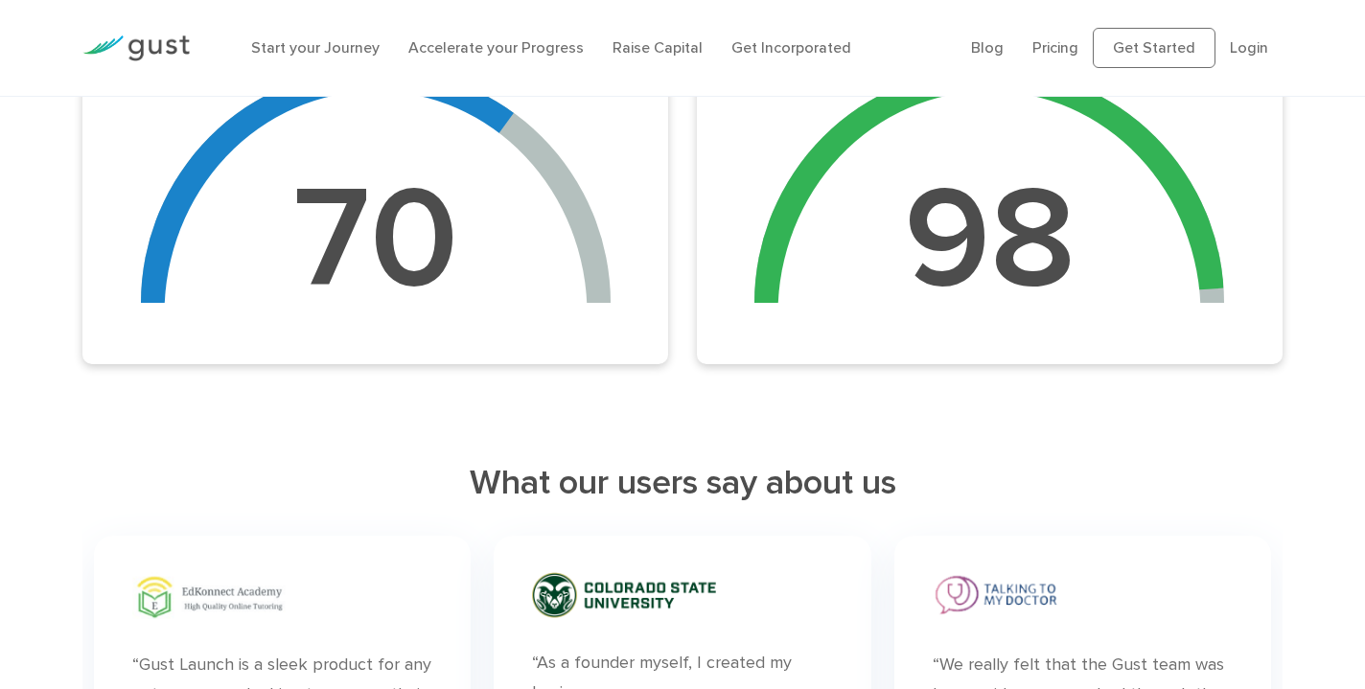 This screenshot has height=689, width=1365. What do you see at coordinates (998, 596) in the screenshot?
I see `img: Talking To My Doctor` at bounding box center [998, 596].